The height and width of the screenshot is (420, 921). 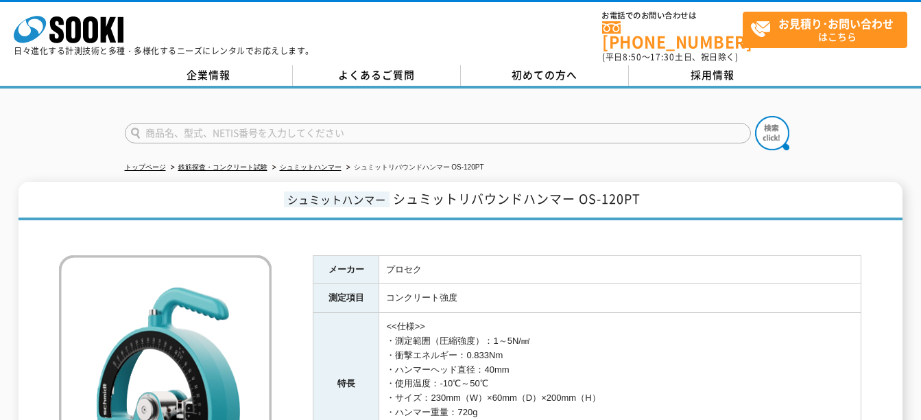 What do you see at coordinates (620, 270) in the screenshot?
I see `td: プロセク` at bounding box center [620, 270].